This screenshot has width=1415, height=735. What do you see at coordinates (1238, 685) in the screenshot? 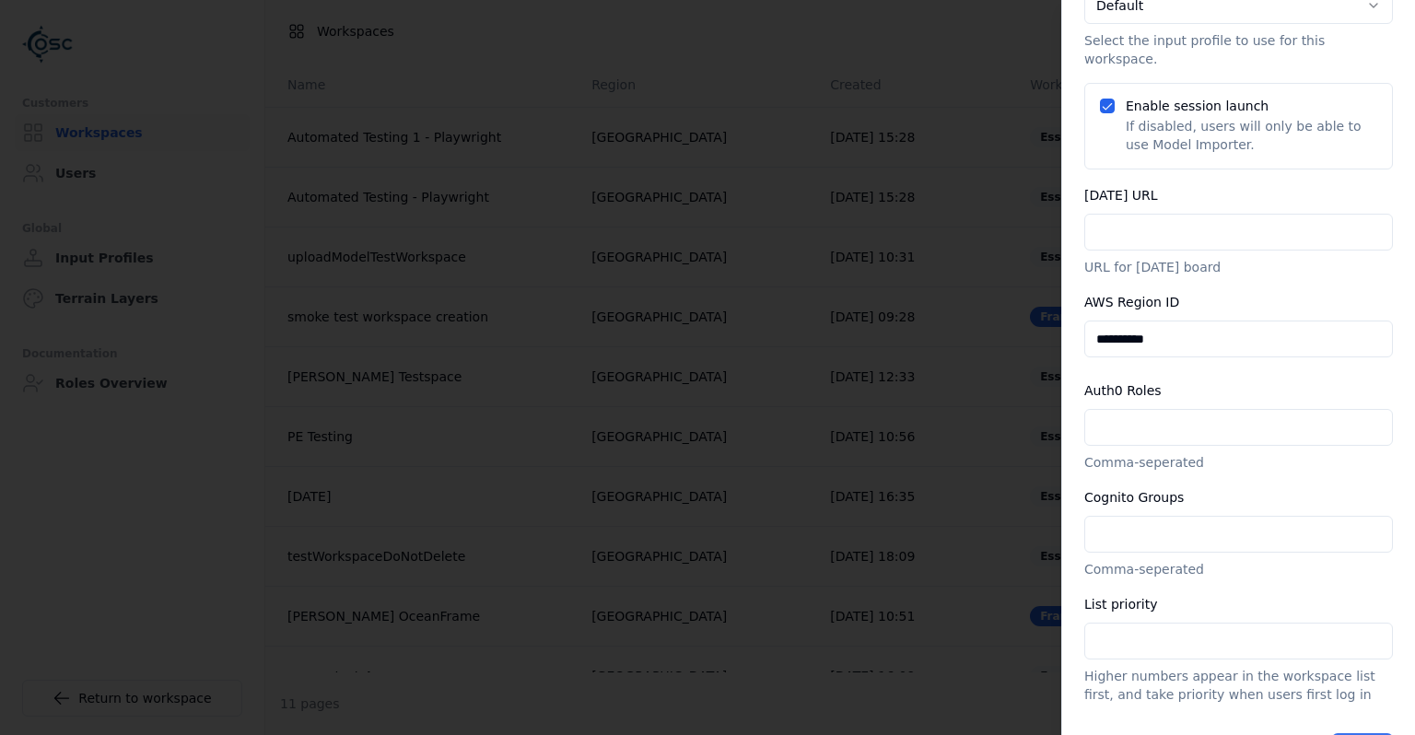
I see `p: Higher numbers appear in the workspace list first, and take priority when users first log in` at bounding box center [1238, 685].